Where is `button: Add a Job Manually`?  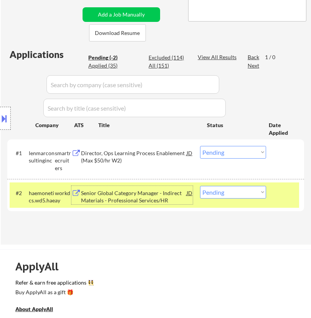 button: Add a Job Manually is located at coordinates (121, 15).